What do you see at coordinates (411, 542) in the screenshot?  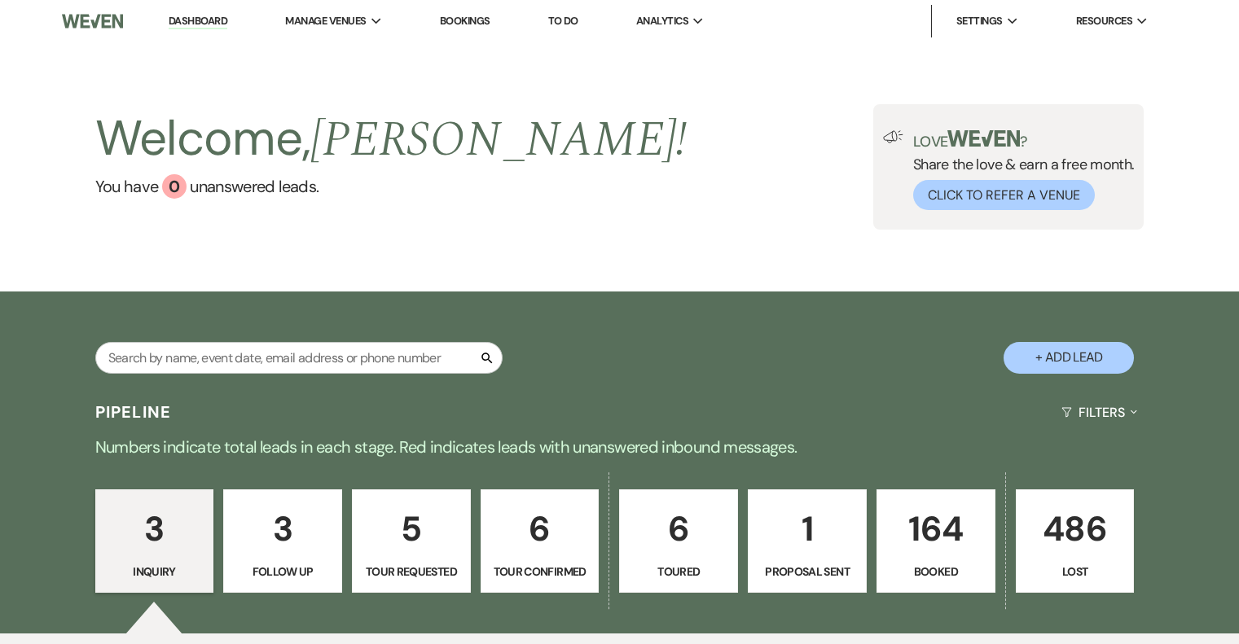 I see `a: 5Tour Requested` at bounding box center [411, 542].